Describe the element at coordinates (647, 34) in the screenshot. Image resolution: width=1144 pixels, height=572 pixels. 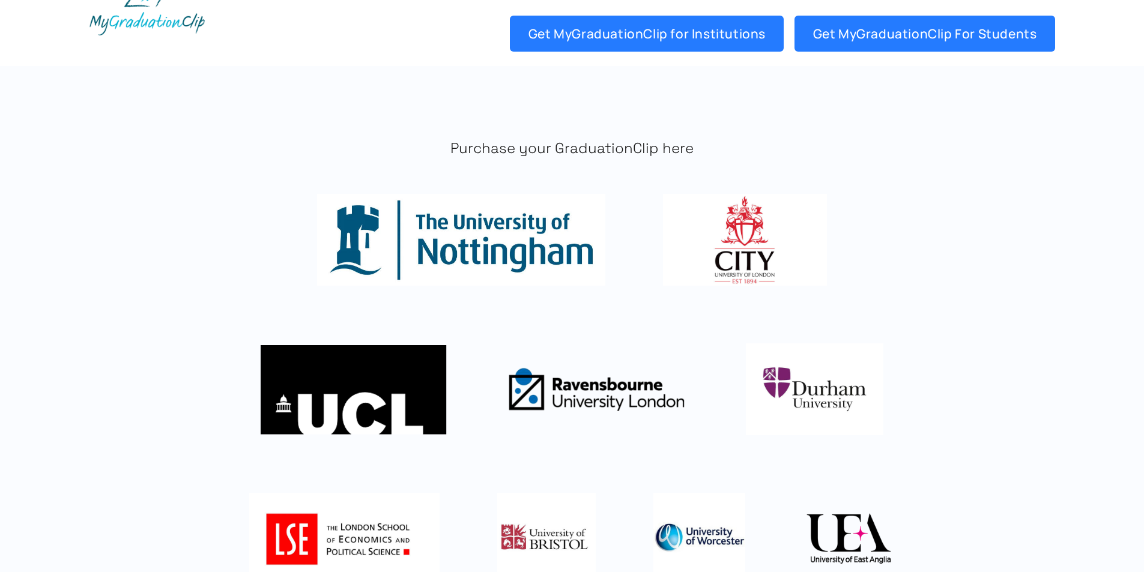
I see `a: Get MyGraduationClip for Institutions` at that location.